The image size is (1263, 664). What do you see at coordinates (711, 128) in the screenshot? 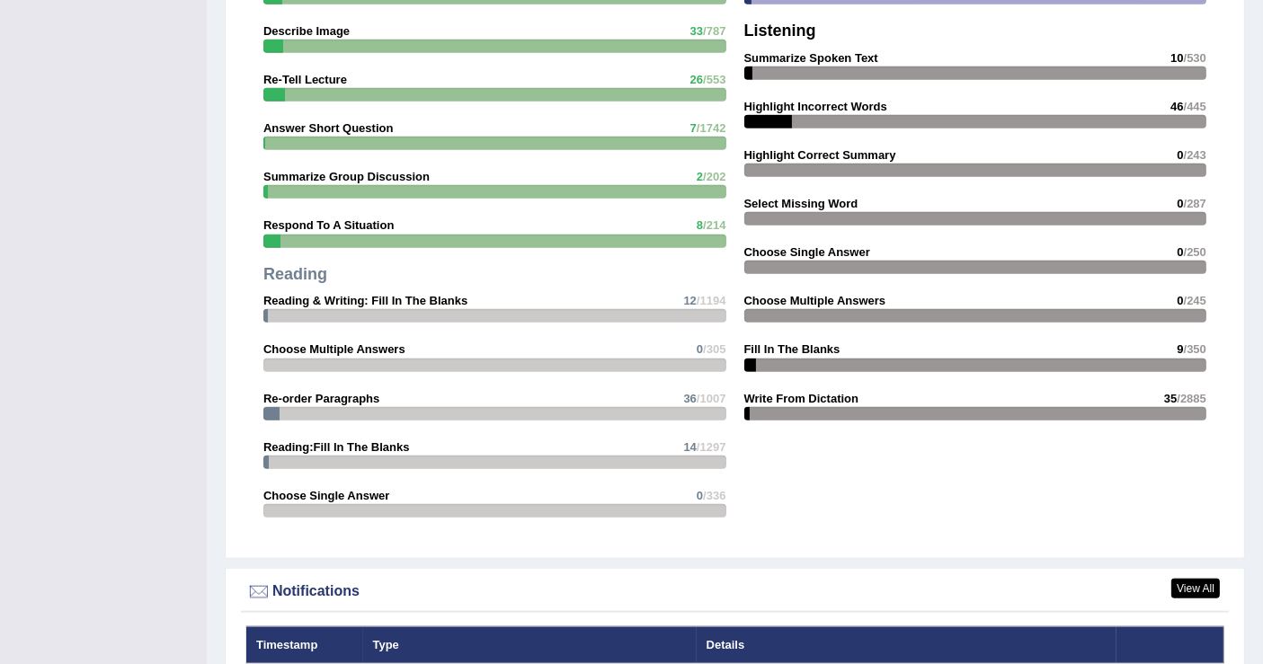
I see `span: /1742` at bounding box center [711, 128].